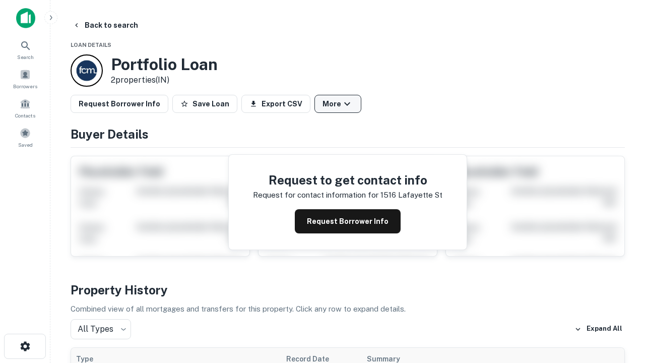  I want to click on h3: Portfolio Loan, so click(164, 64).